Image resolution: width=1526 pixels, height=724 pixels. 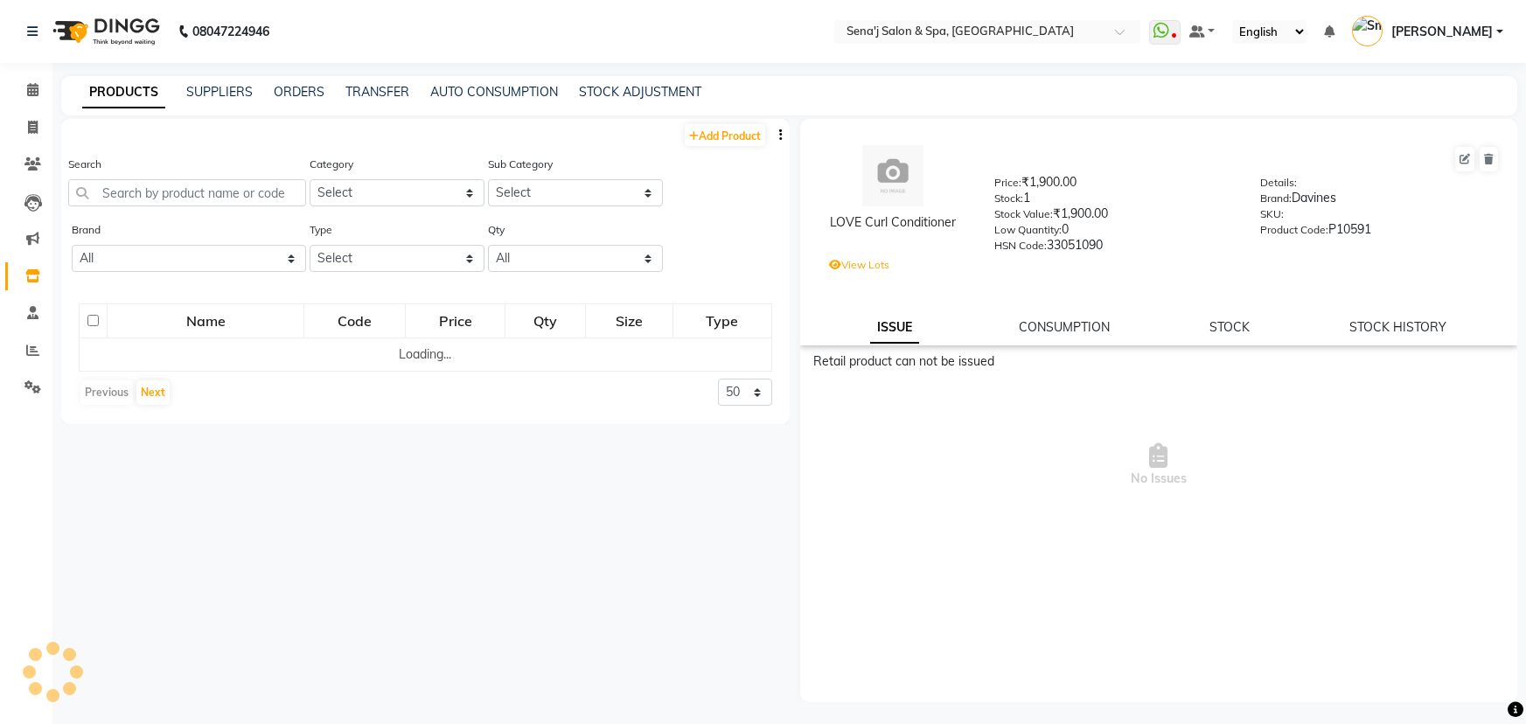 I want to click on div: P10591, so click(x=1380, y=233).